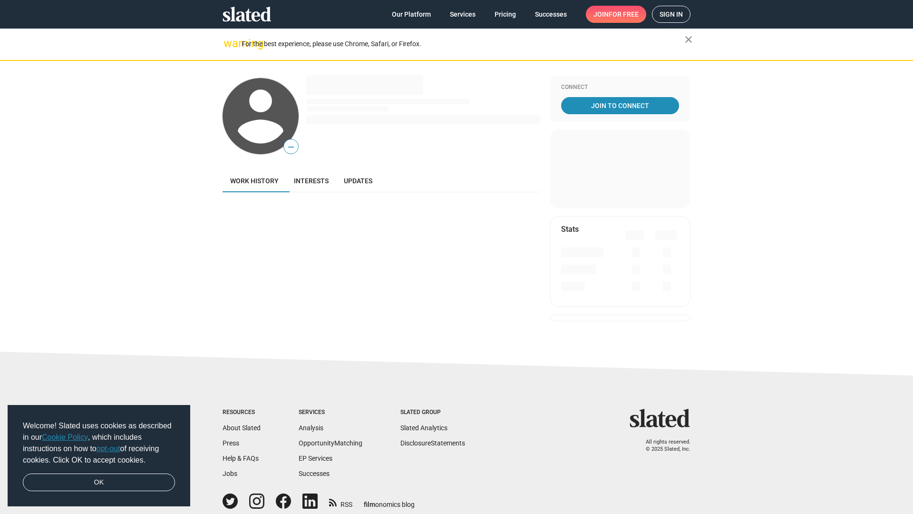 Image resolution: width=913 pixels, height=514 pixels. I want to click on a: Updates, so click(358, 181).